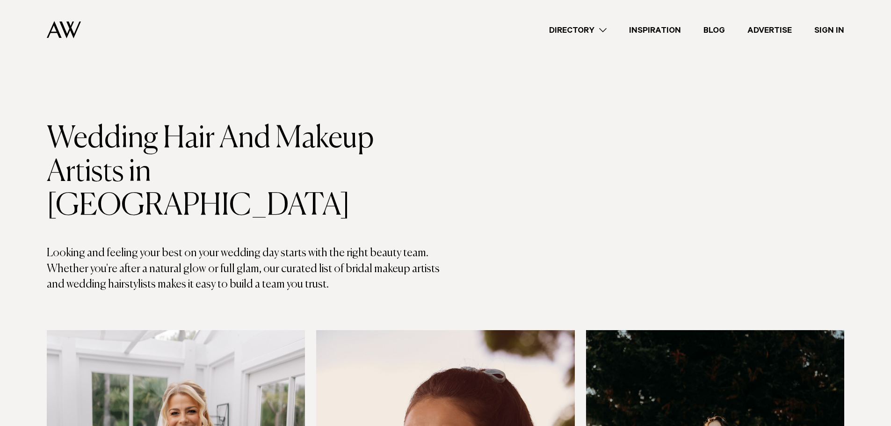 Image resolution: width=891 pixels, height=426 pixels. What do you see at coordinates (714, 30) in the screenshot?
I see `a: Blog` at bounding box center [714, 30].